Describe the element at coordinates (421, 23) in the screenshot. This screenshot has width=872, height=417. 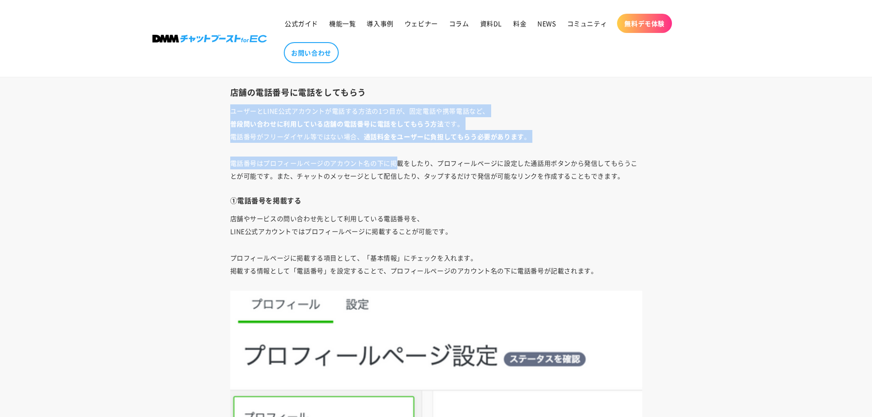
I see `a: ウェビナー` at that location.